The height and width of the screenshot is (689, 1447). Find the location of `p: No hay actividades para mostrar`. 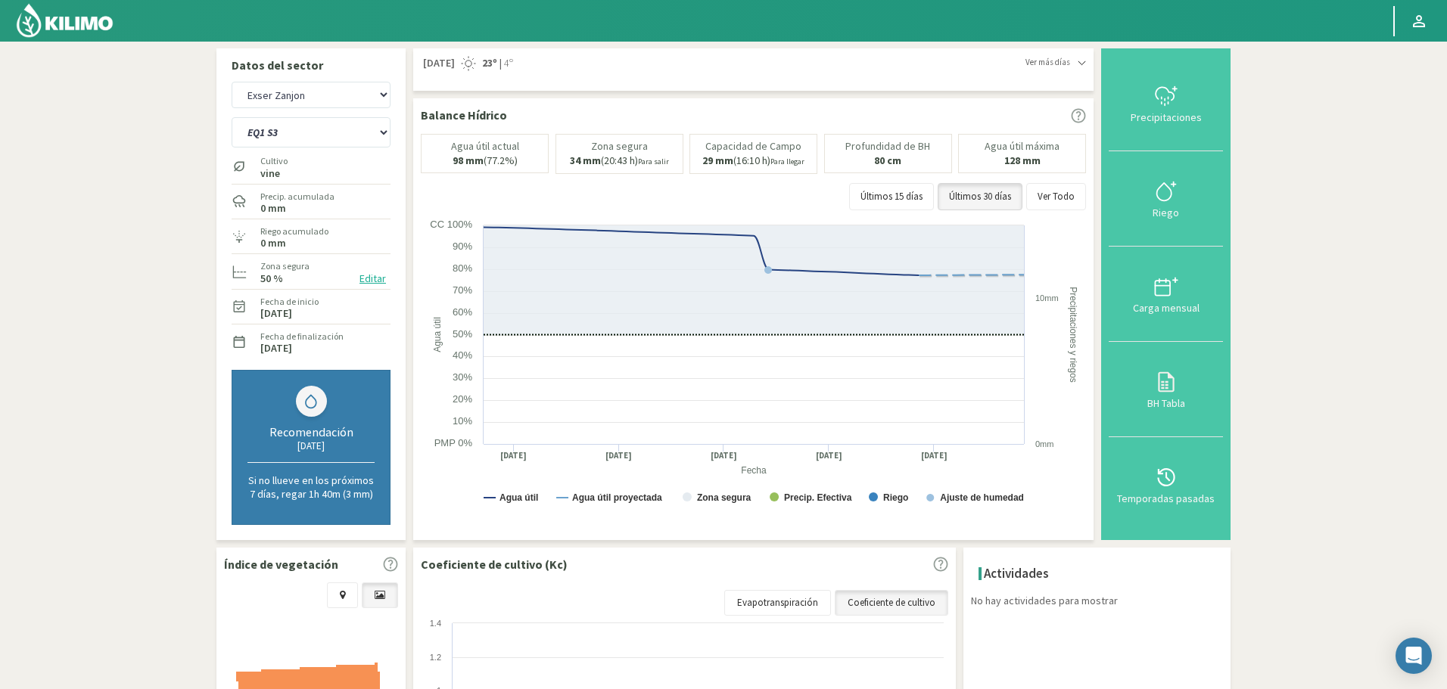

p: No hay actividades para mostrar is located at coordinates (1100, 601).